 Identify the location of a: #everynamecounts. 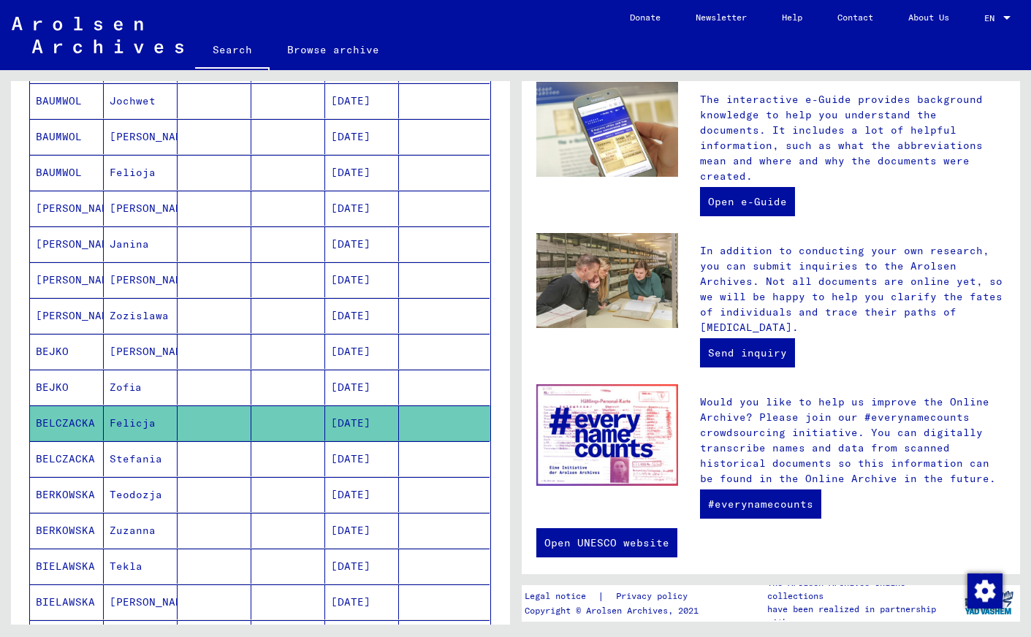
(761, 504).